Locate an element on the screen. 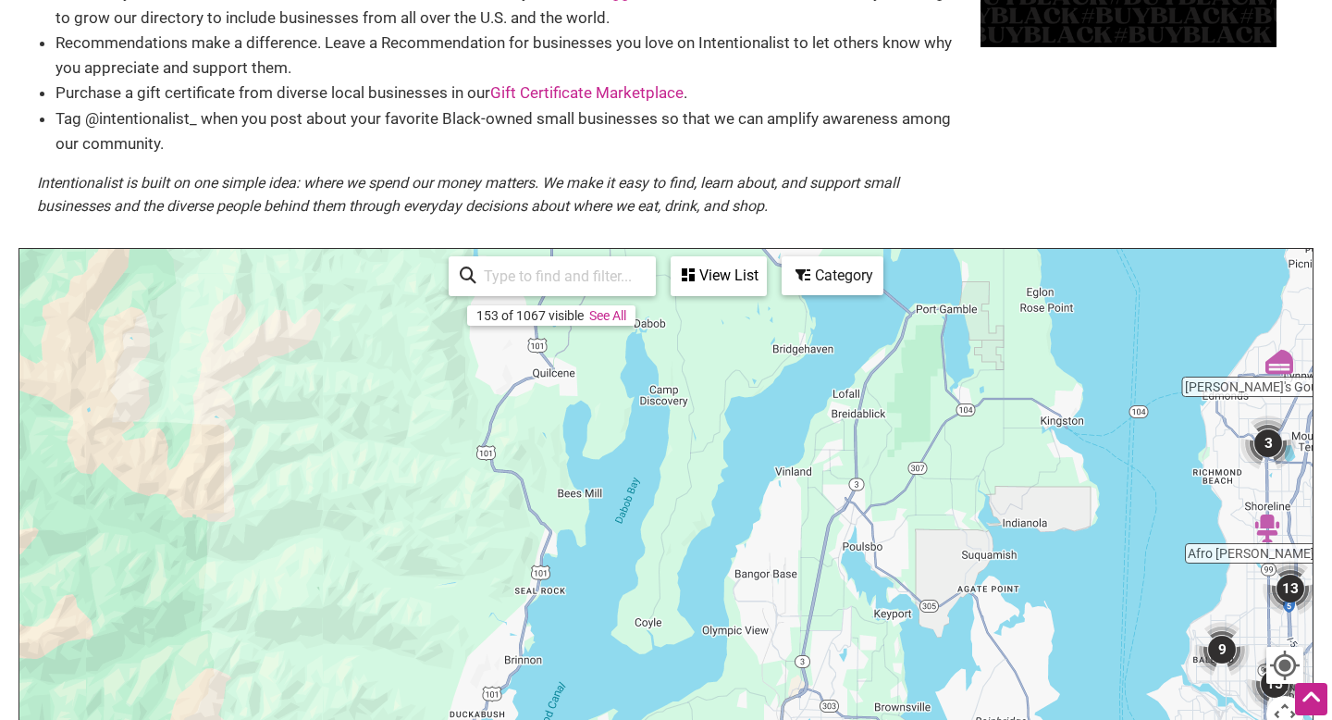 The image size is (1332, 720). div: Scroll Back to Top is located at coordinates (1311, 699).